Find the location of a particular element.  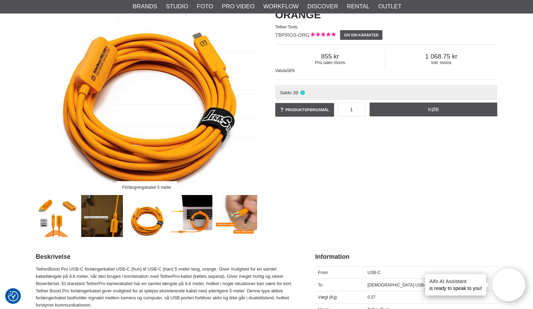

a: Giv din karakter is located at coordinates (361, 35).